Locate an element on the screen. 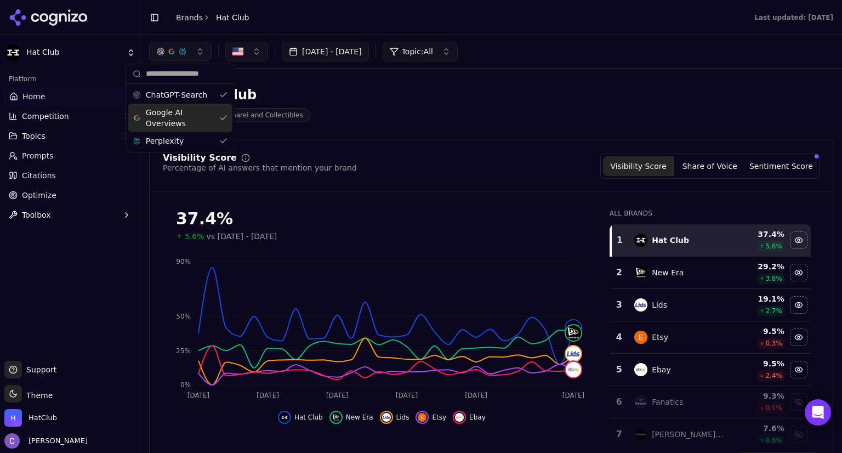 The height and width of the screenshot is (453, 842). button: Topics is located at coordinates (70, 136).